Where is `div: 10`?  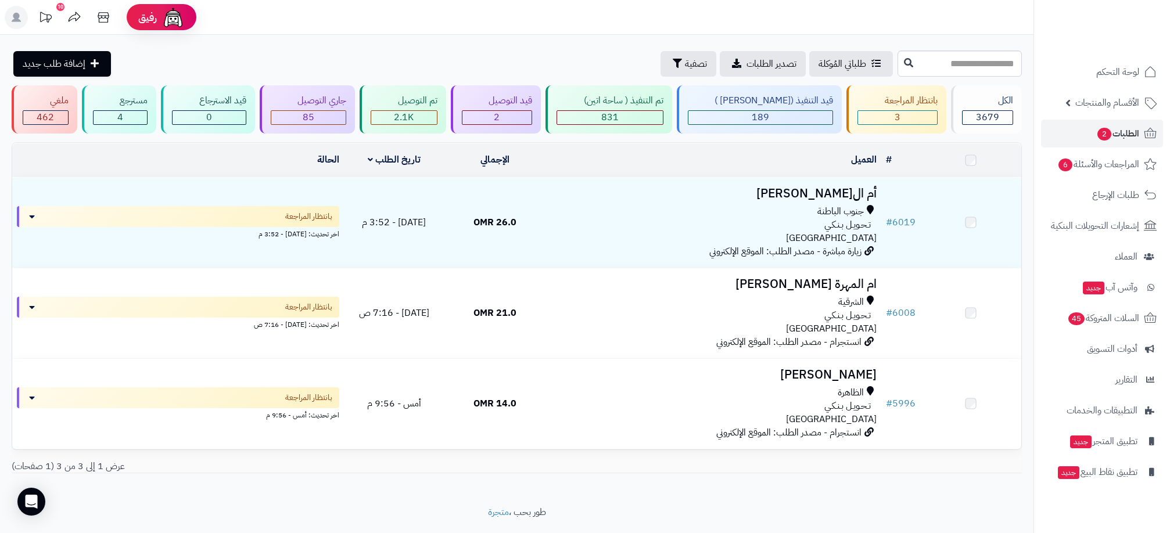
div: 10 is located at coordinates (60, 7).